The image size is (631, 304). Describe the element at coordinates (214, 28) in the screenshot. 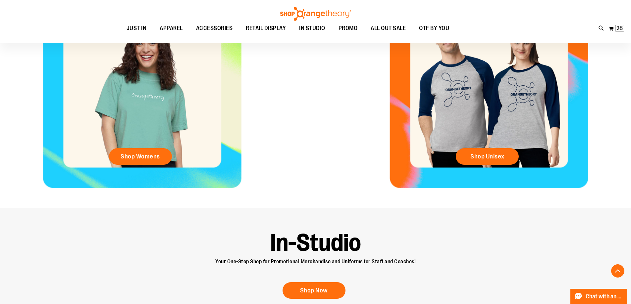

I see `span: ACCESSORIES` at that location.